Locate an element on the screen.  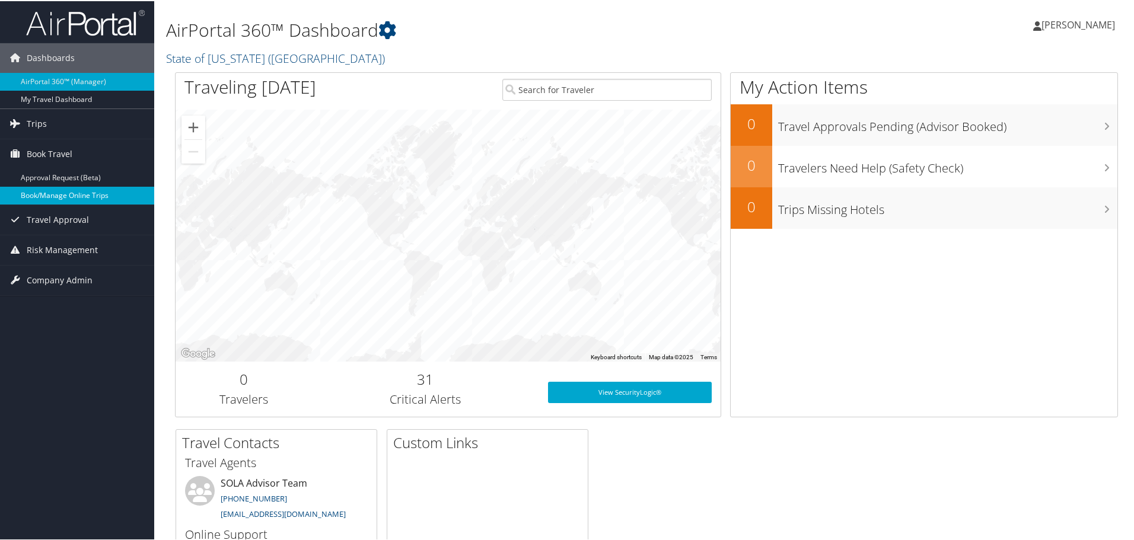
button: Keyboard shortcuts is located at coordinates (616, 356).